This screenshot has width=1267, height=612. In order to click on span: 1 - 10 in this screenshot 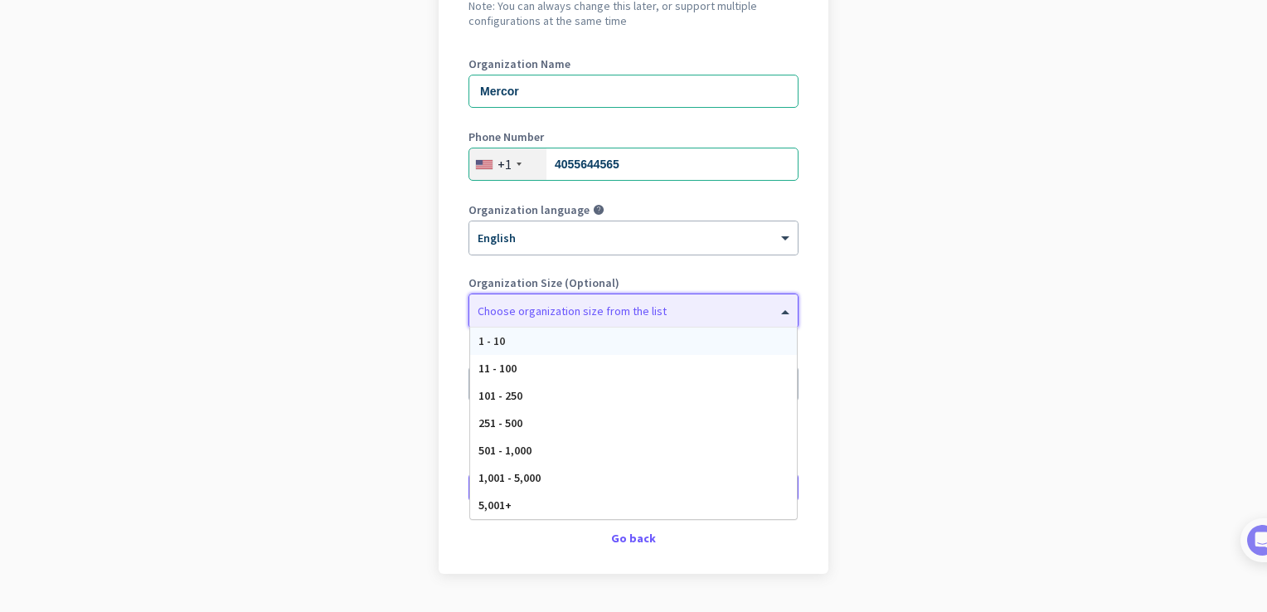, I will do `click(492, 341)`.